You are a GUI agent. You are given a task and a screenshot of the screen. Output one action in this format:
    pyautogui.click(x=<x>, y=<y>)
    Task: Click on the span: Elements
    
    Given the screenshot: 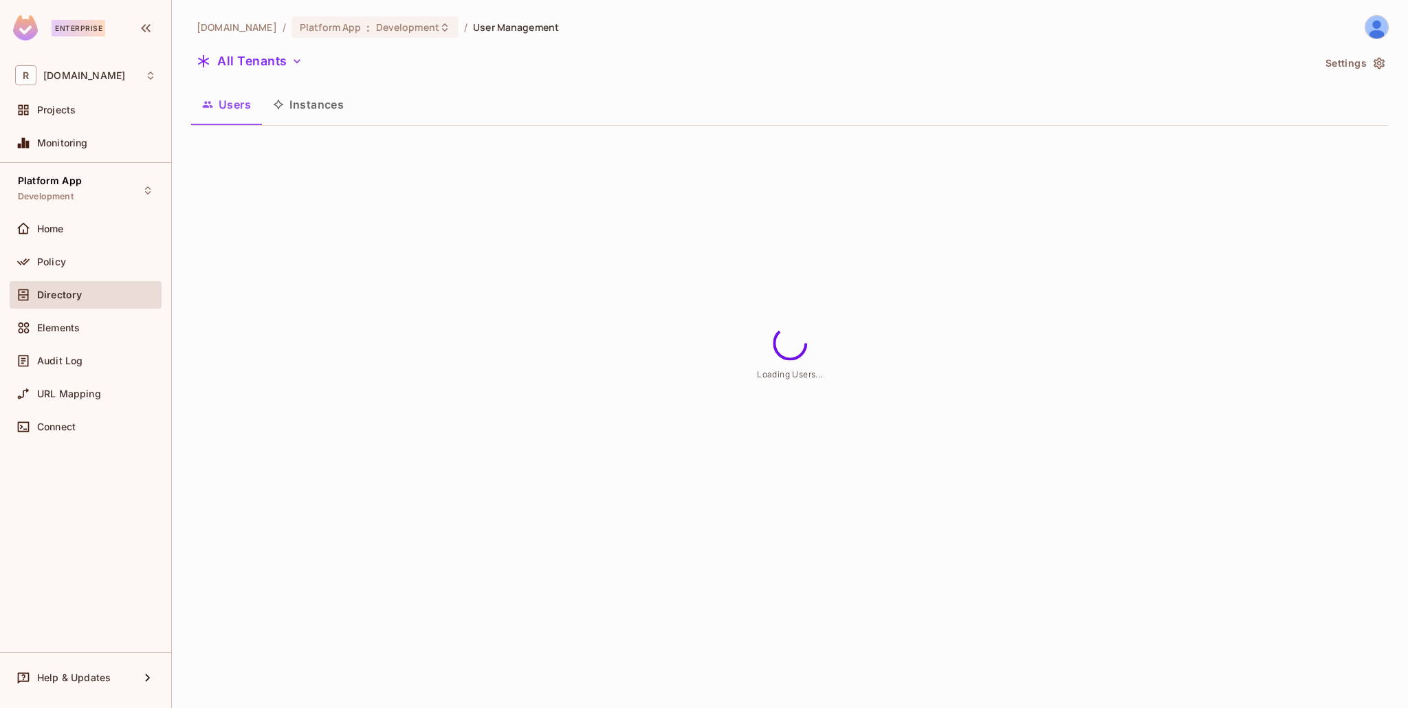 What is the action you would take?
    pyautogui.click(x=58, y=328)
    